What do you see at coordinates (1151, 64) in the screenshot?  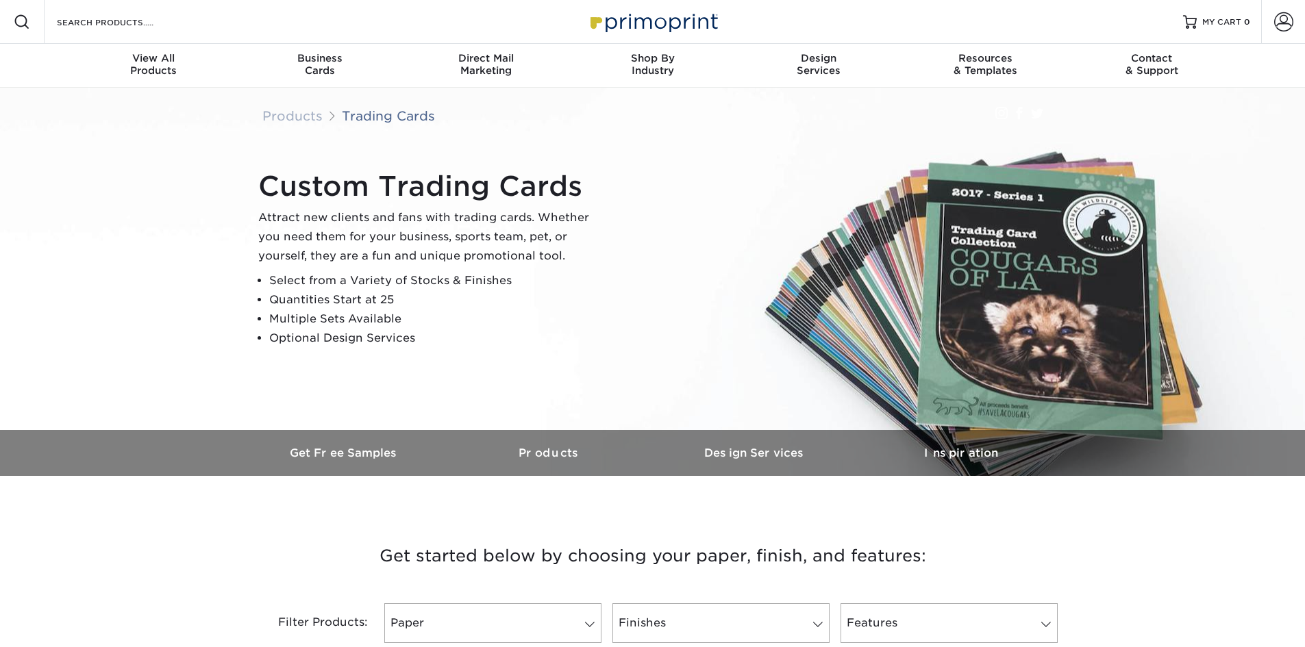 I see `div: & Support` at bounding box center [1151, 64].